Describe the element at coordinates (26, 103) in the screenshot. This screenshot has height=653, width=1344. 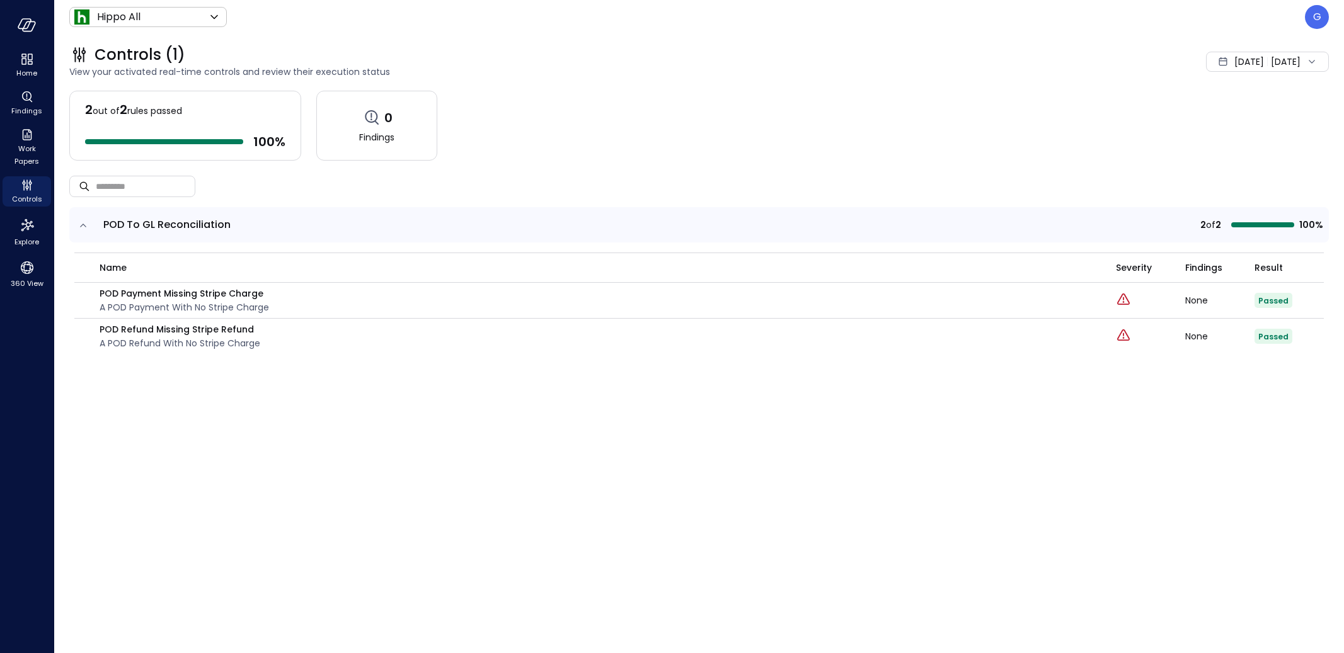
I see `div: Findings` at that location.